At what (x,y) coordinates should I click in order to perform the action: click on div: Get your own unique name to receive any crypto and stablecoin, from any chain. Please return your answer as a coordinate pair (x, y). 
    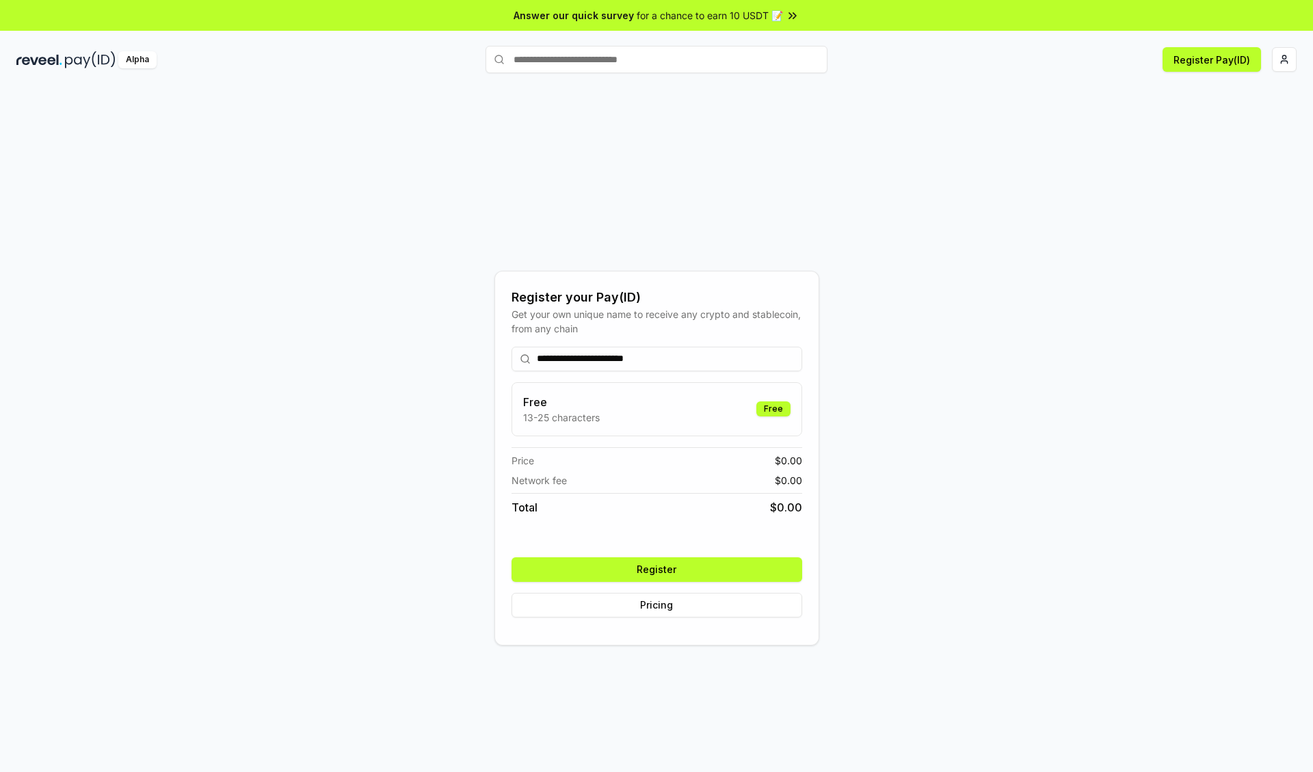
    Looking at the image, I should click on (656, 321).